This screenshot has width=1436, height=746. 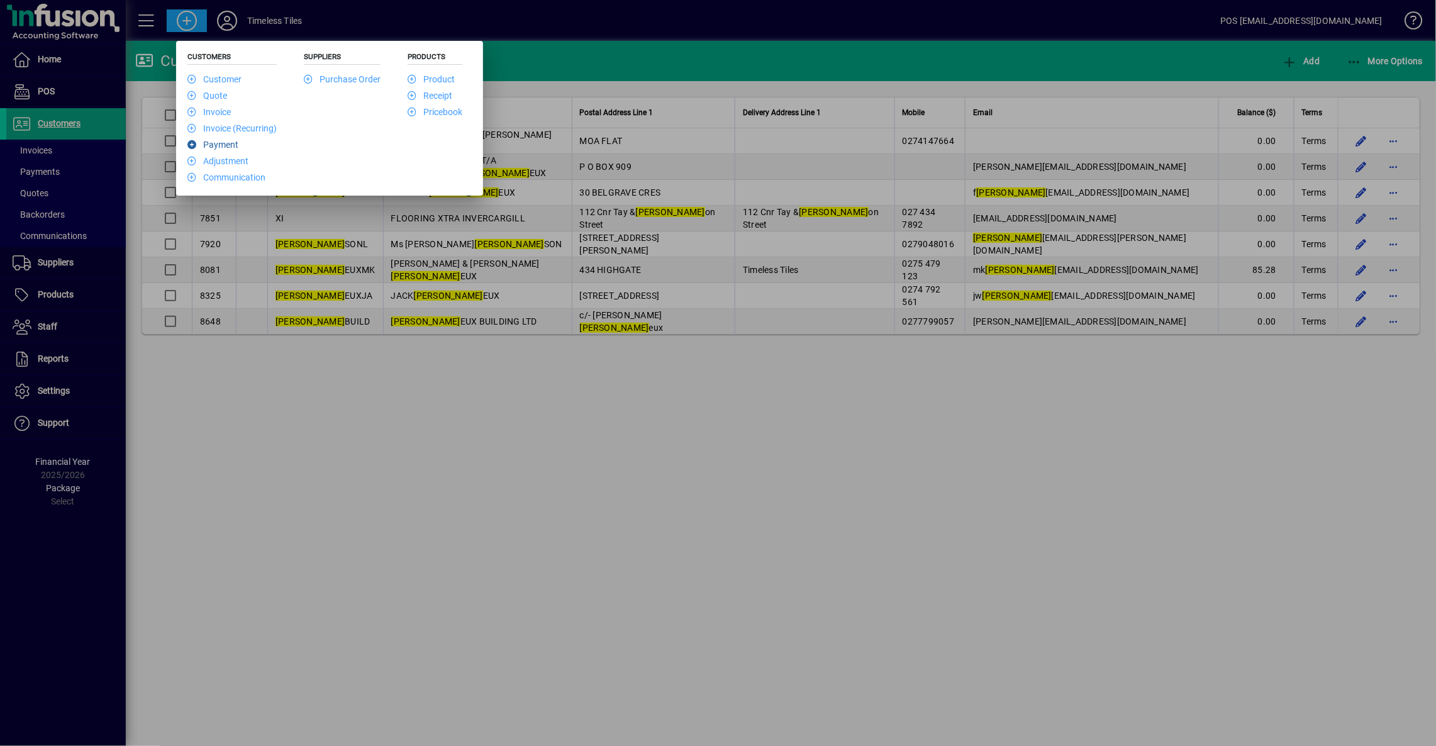 I want to click on a: Invoice (Recurring), so click(x=232, y=128).